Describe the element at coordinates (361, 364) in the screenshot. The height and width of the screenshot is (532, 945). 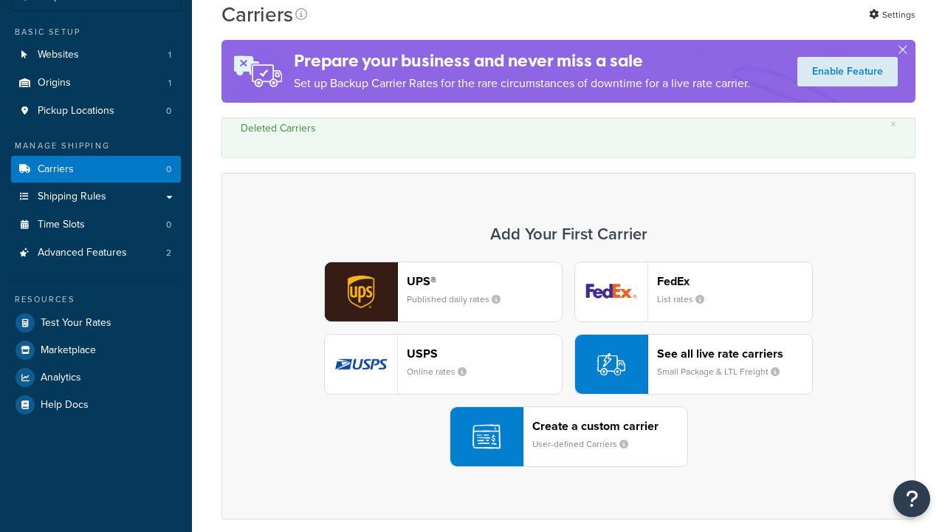
I see `img: usps logo` at that location.